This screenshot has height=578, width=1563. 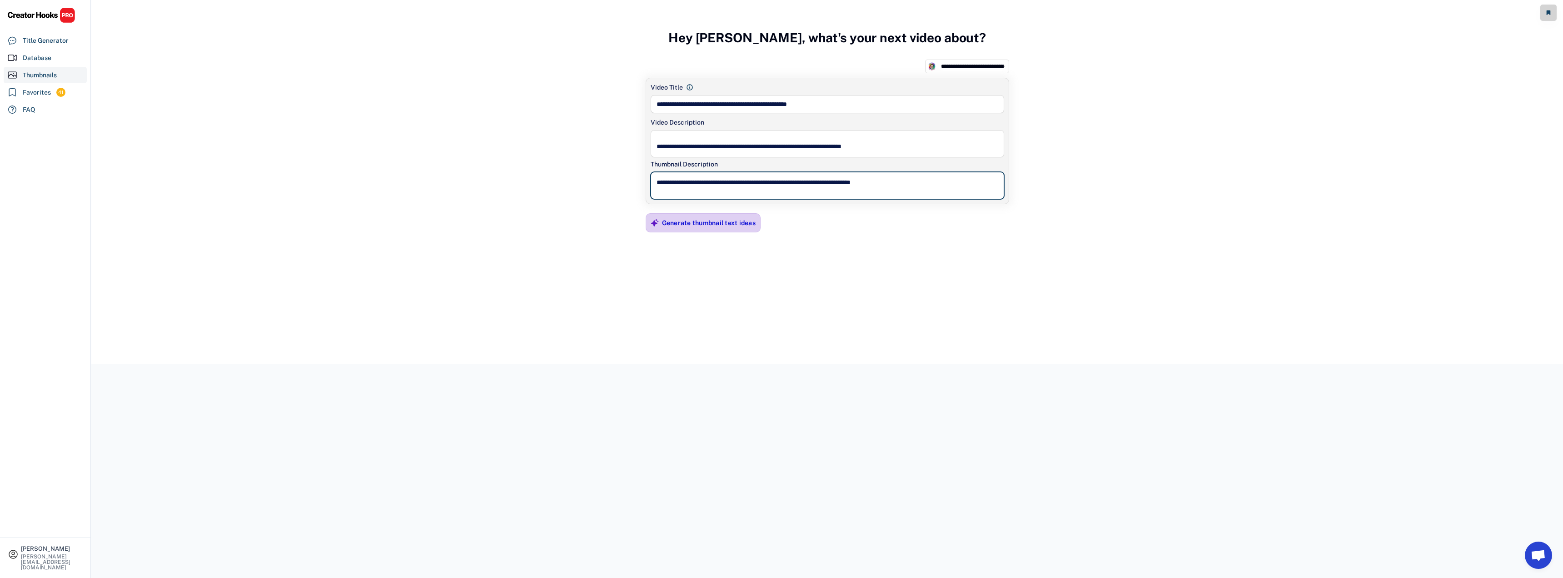 What do you see at coordinates (40, 75) in the screenshot?
I see `div: Thumbnails` at bounding box center [40, 75].